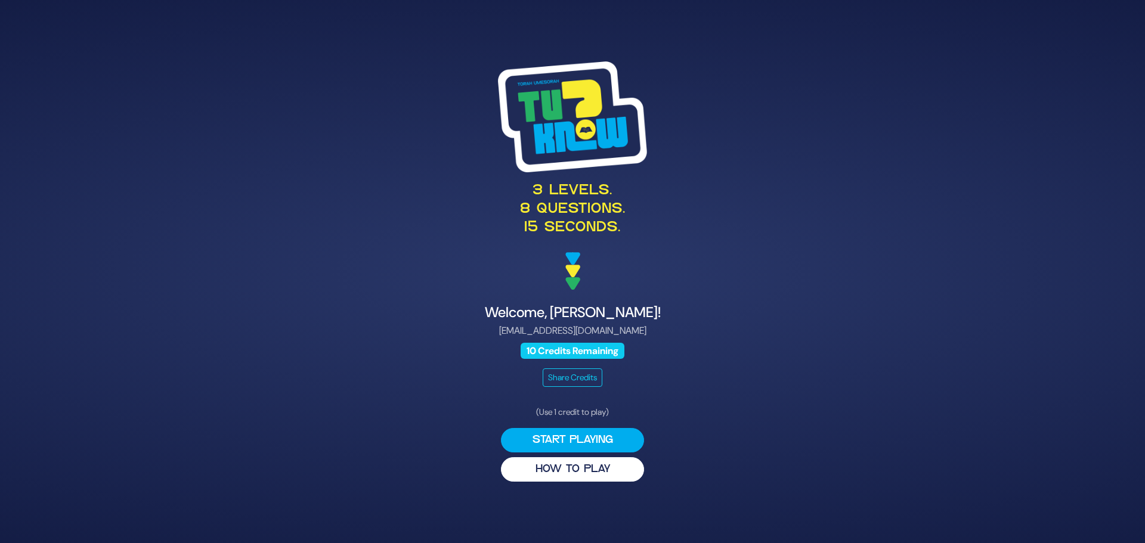  I want to click on p: (Use 1 credit to play), so click(573, 412).